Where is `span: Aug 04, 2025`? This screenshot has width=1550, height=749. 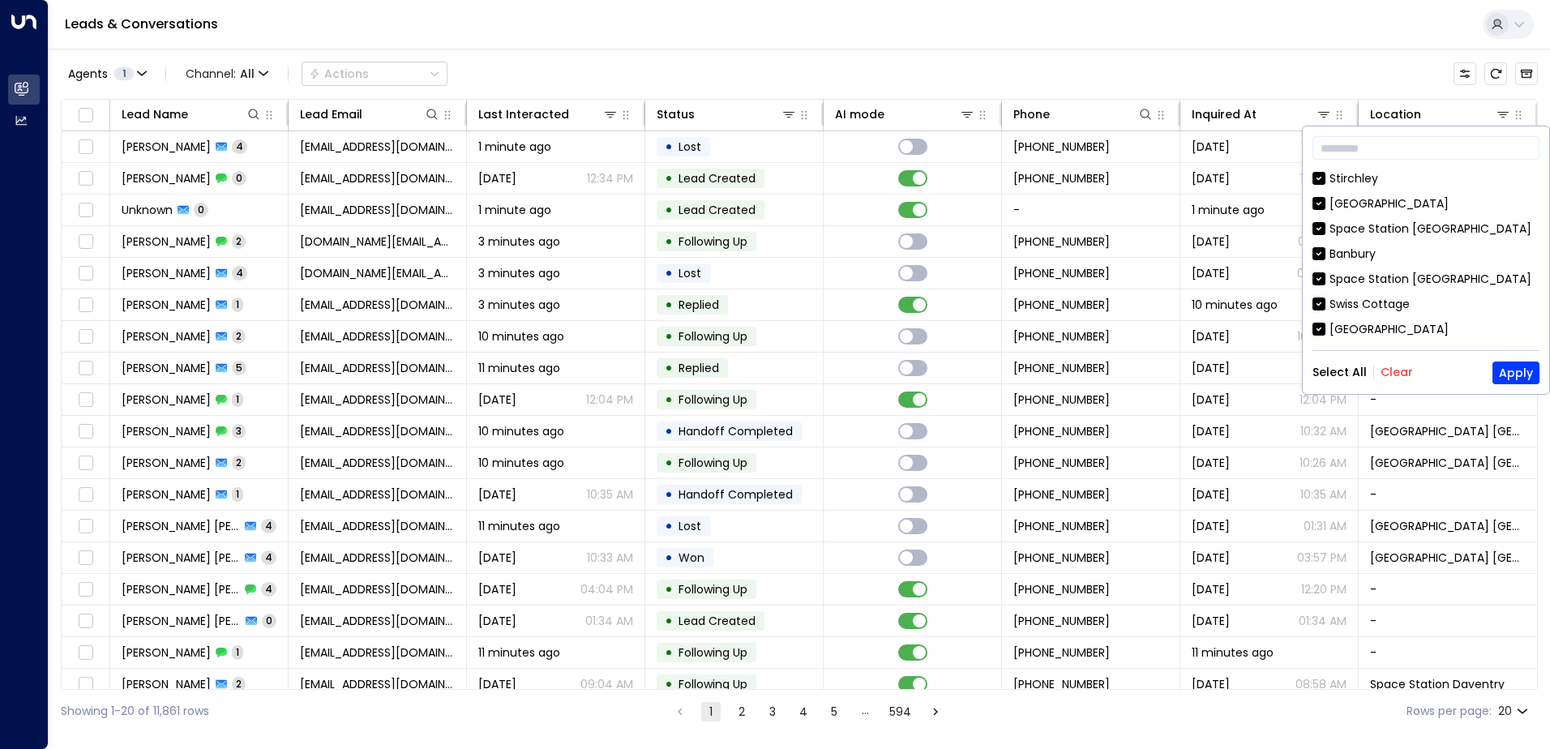
span: Aug 04, 2025 is located at coordinates (1210, 621).